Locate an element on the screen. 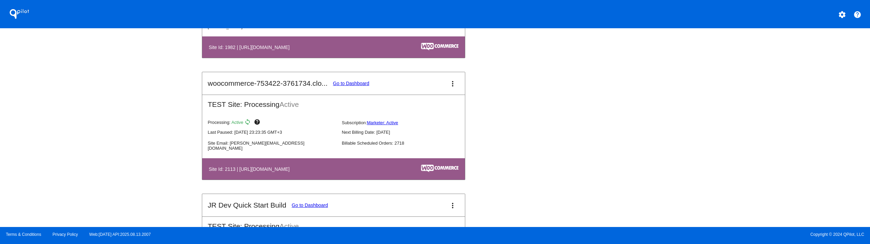 The height and width of the screenshot is (244, 870). a: Privacy Policy is located at coordinates (65, 234).